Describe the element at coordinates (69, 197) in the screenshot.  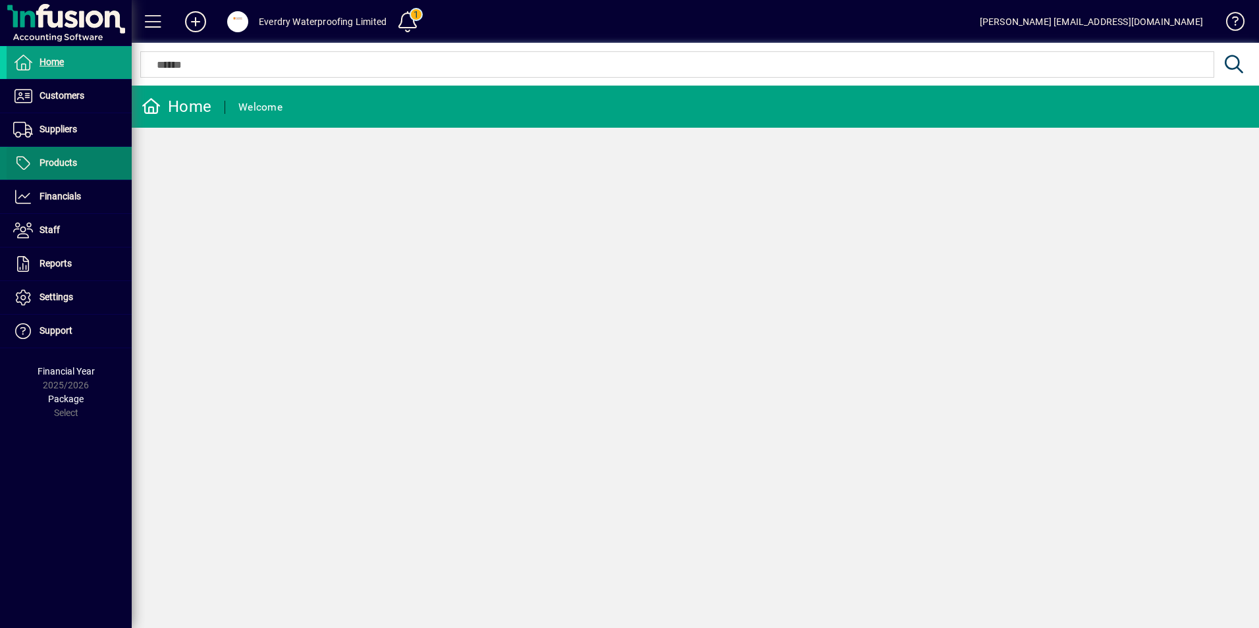
I see `a: Financials` at that location.